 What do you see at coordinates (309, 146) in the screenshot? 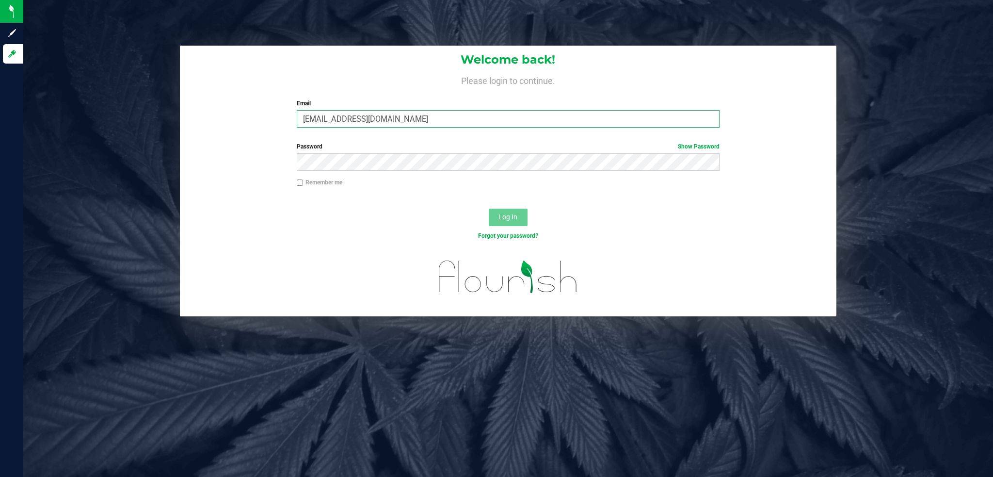
I see `span: Password` at bounding box center [309, 146].